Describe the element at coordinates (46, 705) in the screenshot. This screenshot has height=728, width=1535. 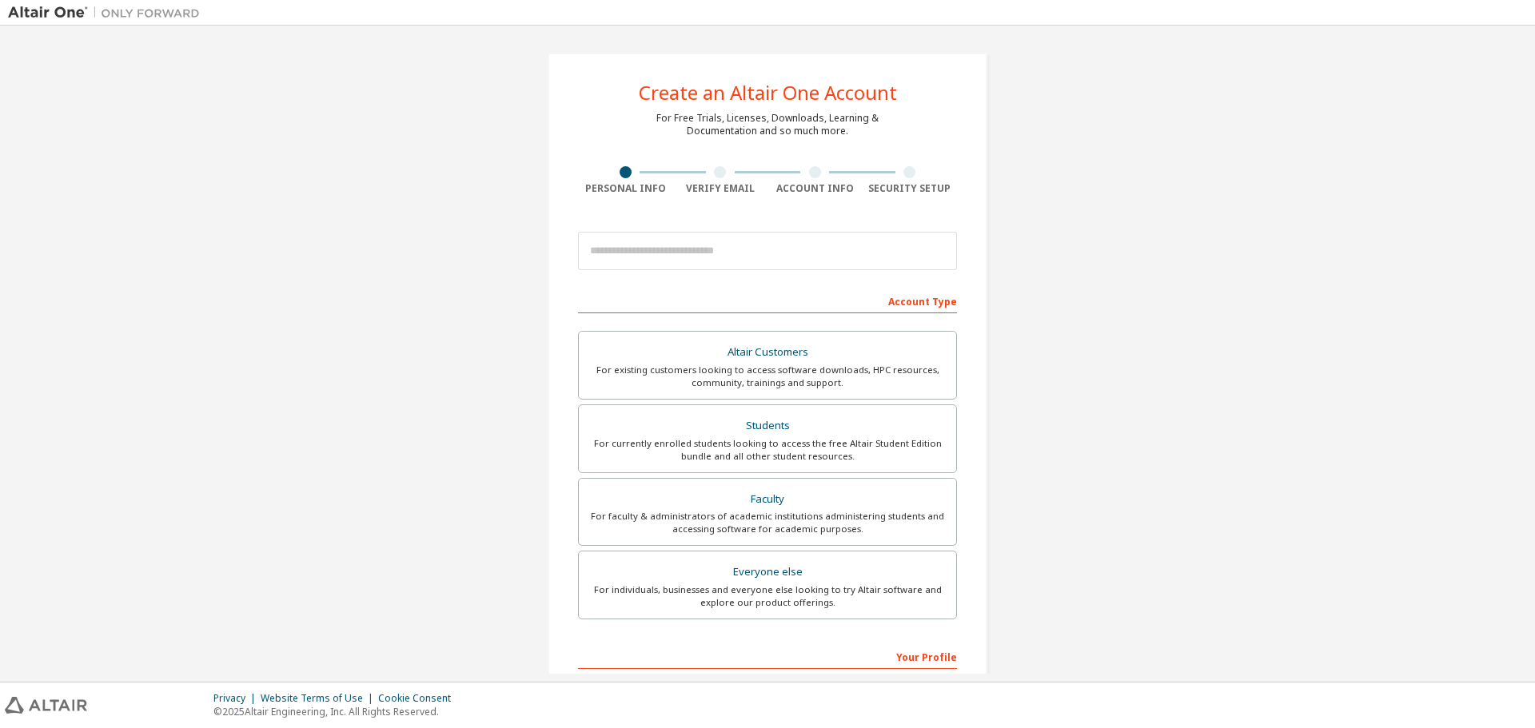
I see `img: altair_logo.svg` at that location.